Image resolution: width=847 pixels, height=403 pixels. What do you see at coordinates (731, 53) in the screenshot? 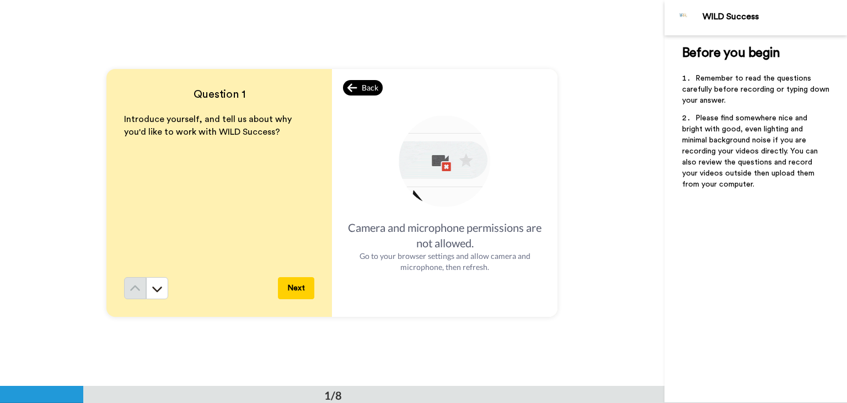
I see `span: Before you begin` at bounding box center [731, 53].